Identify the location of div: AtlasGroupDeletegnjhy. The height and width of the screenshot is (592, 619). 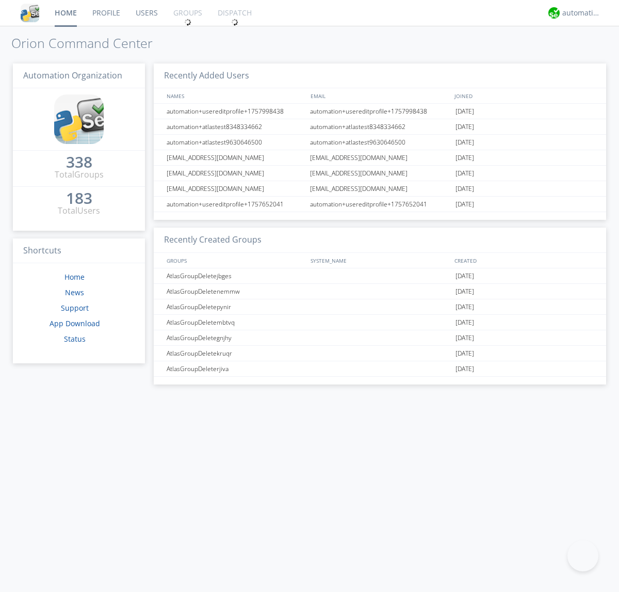
(235, 337).